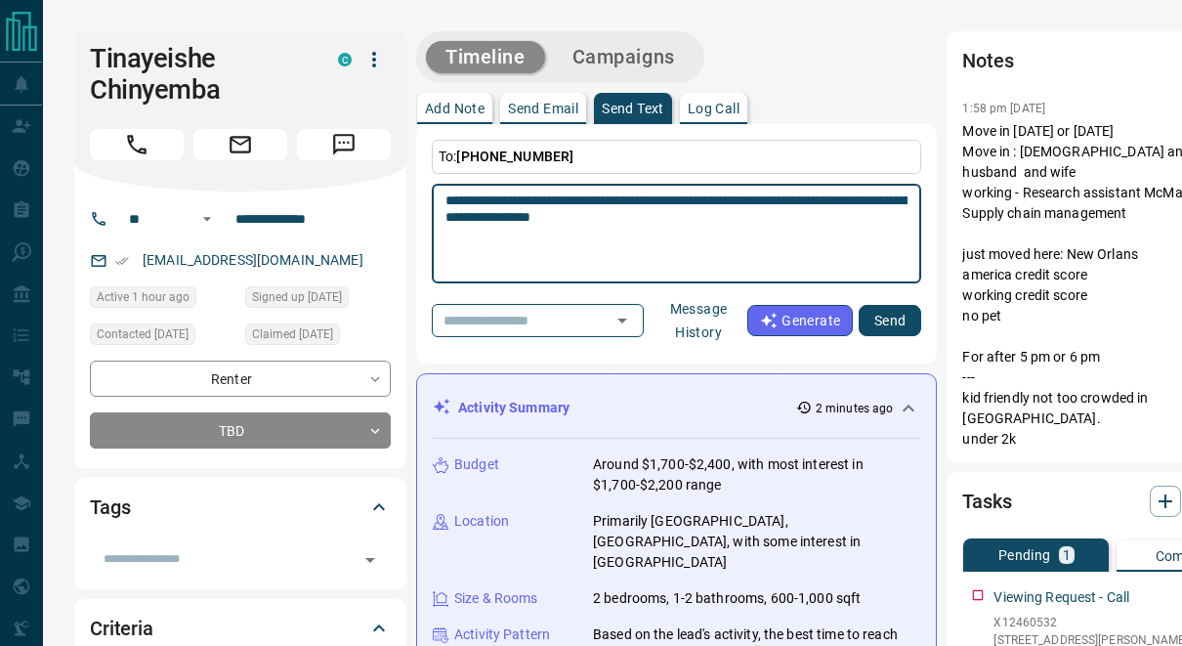  I want to click on span: Email, so click(240, 145).